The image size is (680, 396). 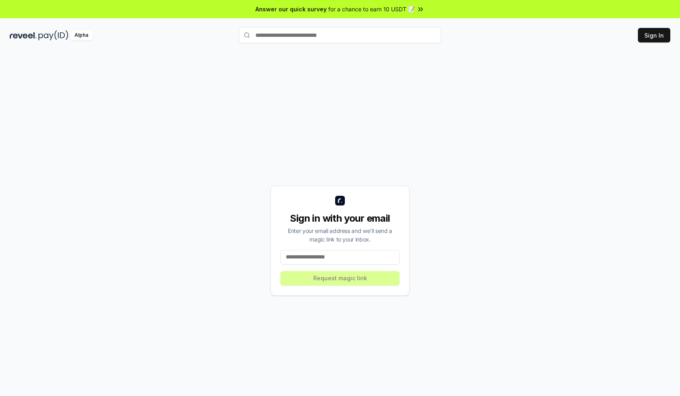 I want to click on button: Sign In, so click(x=654, y=35).